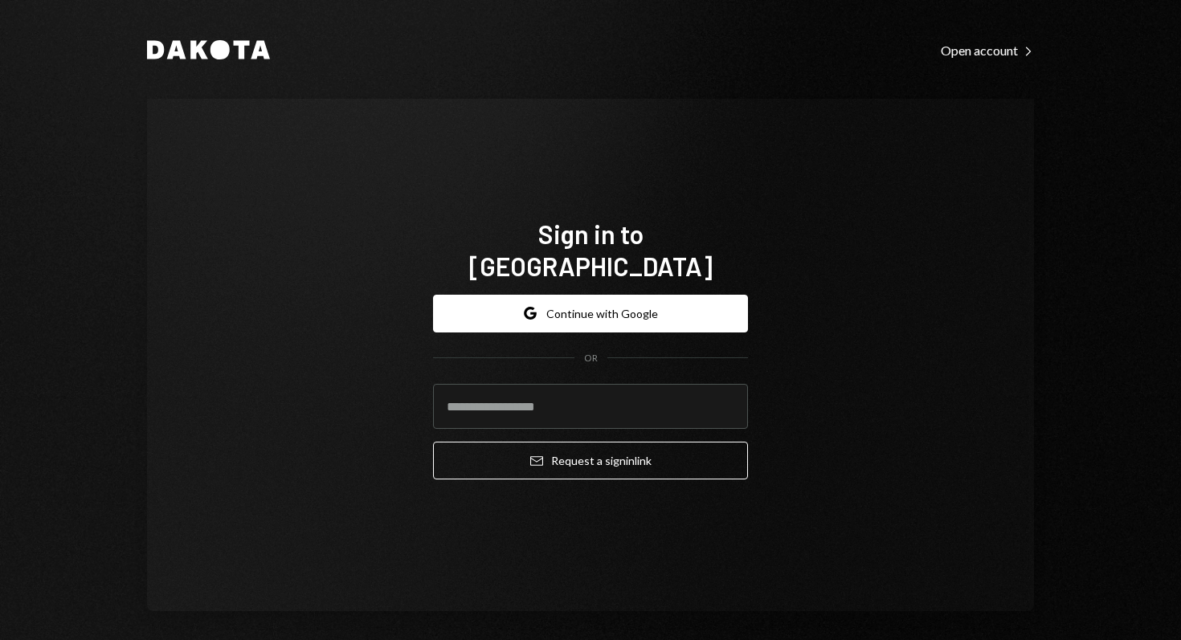  Describe the element at coordinates (590, 358) in the screenshot. I see `div: OR` at that location.